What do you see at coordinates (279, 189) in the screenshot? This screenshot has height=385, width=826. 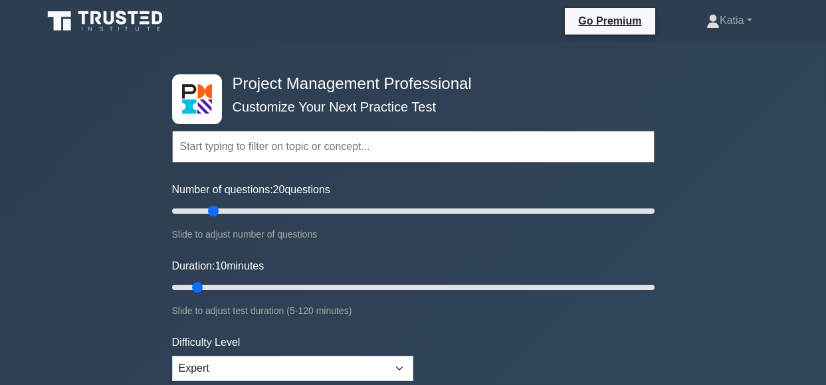 I see `span: 20` at bounding box center [279, 189].